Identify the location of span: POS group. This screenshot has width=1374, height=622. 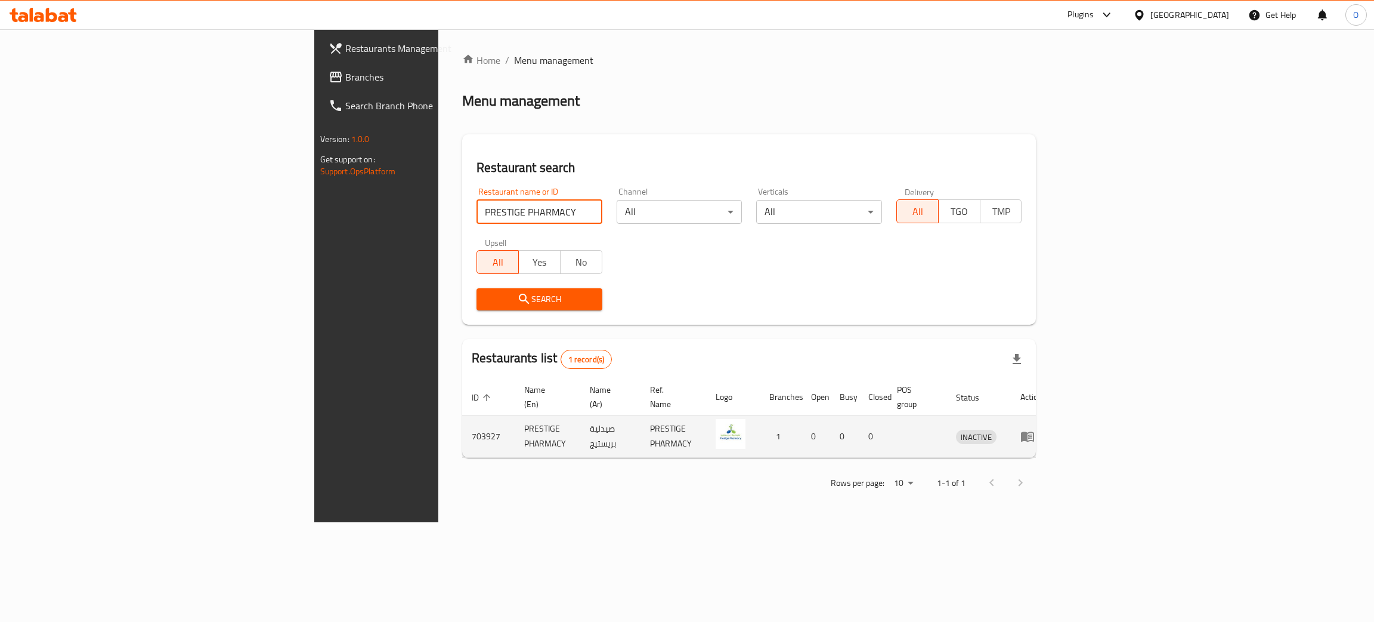
(914, 397).